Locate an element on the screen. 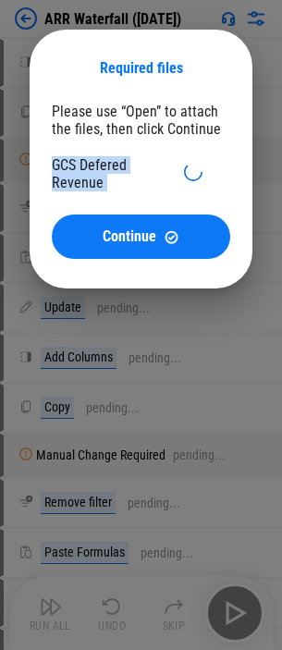  img: Continue is located at coordinates (171, 237).